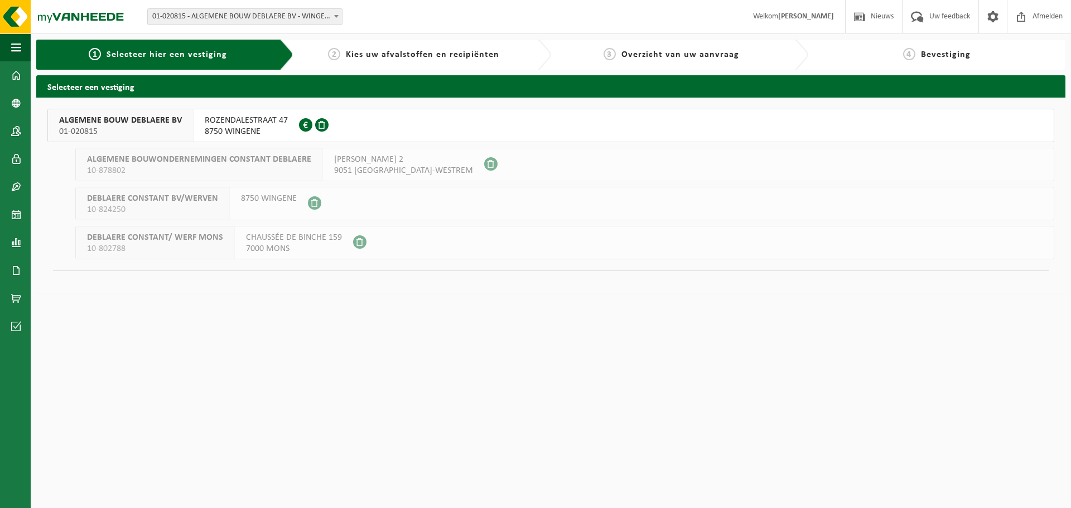  I want to click on span: ALGEMENE BOUWONDERNEMINGEN CONSTANT DEBLAERE, so click(199, 160).